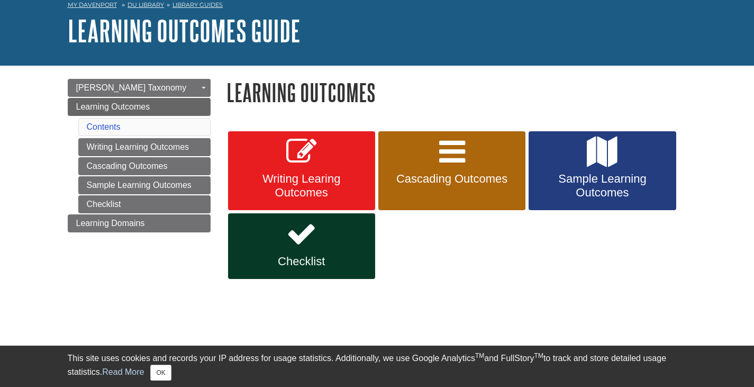 This screenshot has height=387, width=754. What do you see at coordinates (144, 147) in the screenshot?
I see `a: Writing Learning Outcomes` at bounding box center [144, 147].